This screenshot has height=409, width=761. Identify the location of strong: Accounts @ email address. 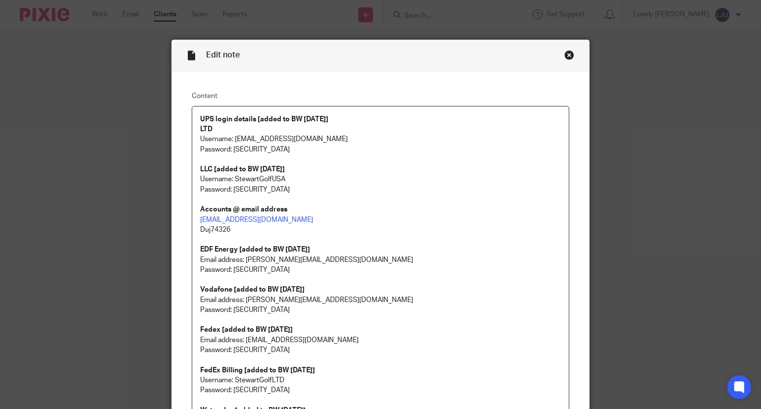
(244, 210).